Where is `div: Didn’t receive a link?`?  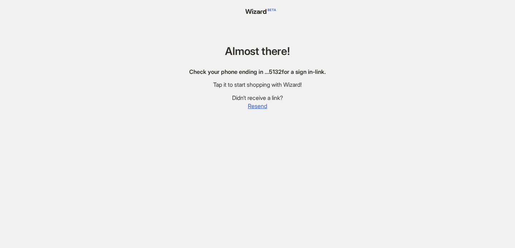 div: Didn’t receive a link? is located at coordinates (257, 98).